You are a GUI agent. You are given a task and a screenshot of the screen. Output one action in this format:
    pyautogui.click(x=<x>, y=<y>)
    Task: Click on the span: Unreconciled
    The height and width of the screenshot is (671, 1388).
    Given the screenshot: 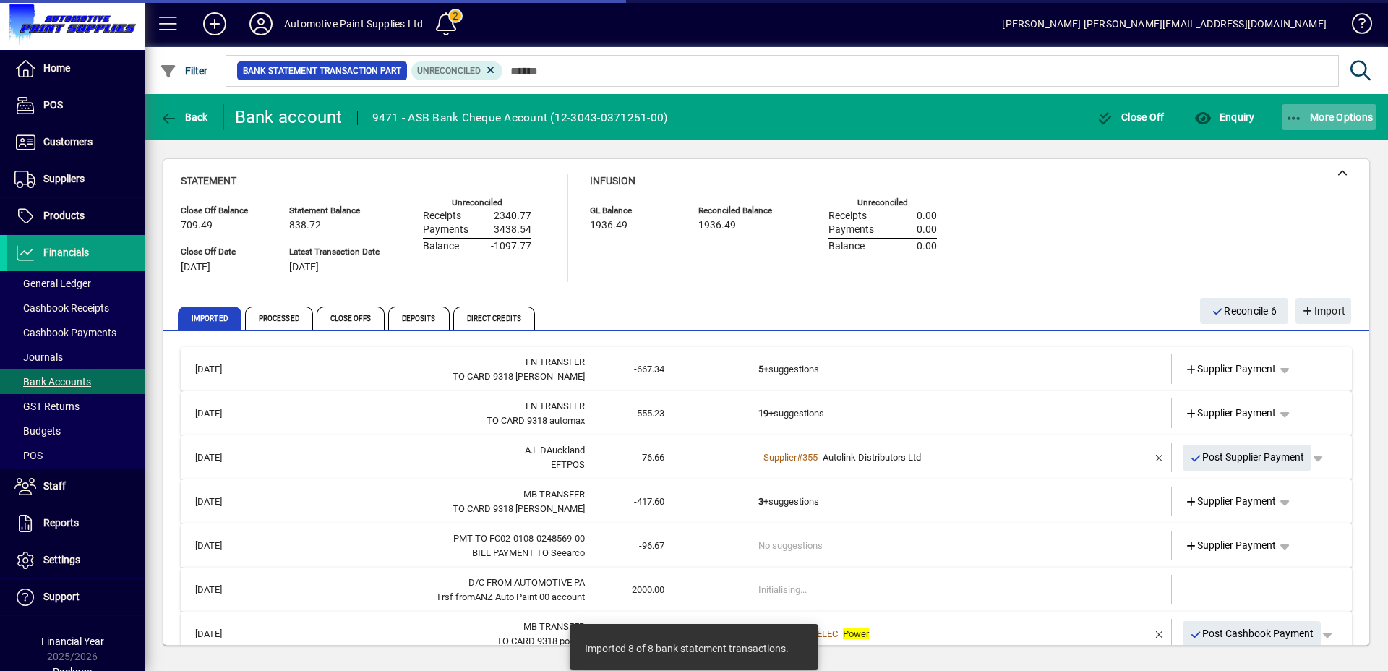 What is the action you would take?
    pyautogui.click(x=449, y=71)
    